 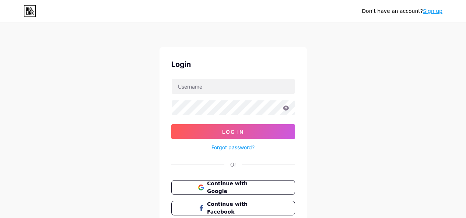 What do you see at coordinates (233, 132) in the screenshot?
I see `span: Log In` at bounding box center [233, 132].